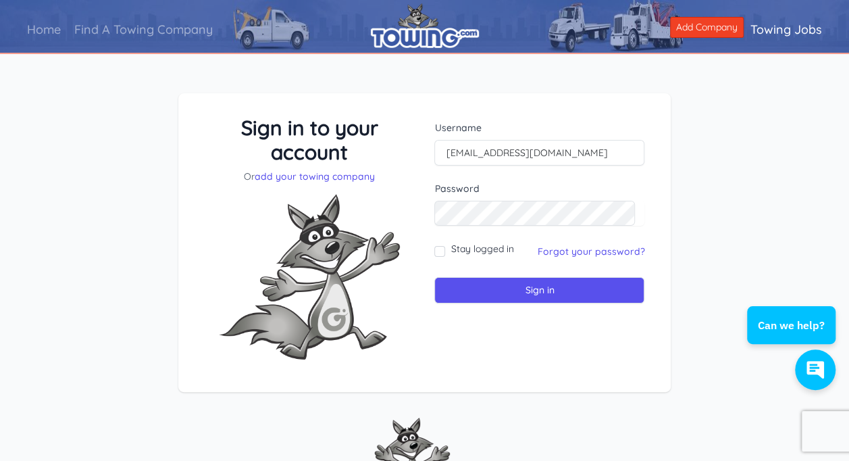  What do you see at coordinates (315, 176) in the screenshot?
I see `a: add your towing company` at bounding box center [315, 176].